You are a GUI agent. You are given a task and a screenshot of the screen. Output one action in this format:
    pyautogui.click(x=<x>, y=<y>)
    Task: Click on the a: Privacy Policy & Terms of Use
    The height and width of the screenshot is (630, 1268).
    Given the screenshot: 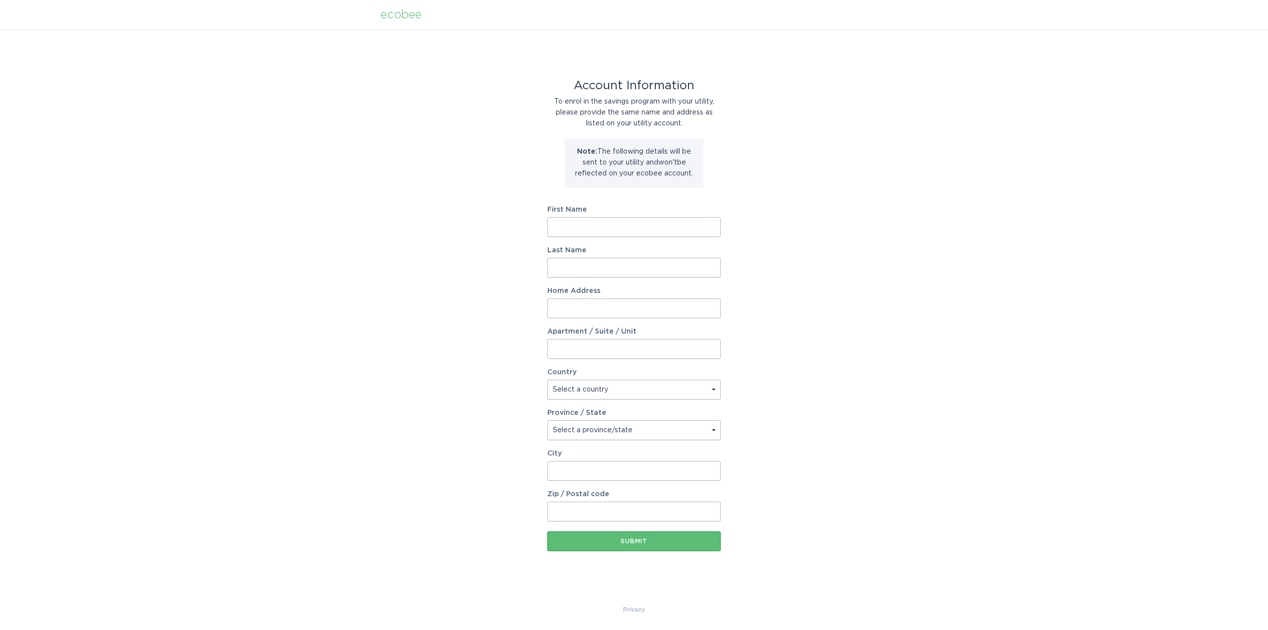 What is the action you would take?
    pyautogui.click(x=634, y=609)
    